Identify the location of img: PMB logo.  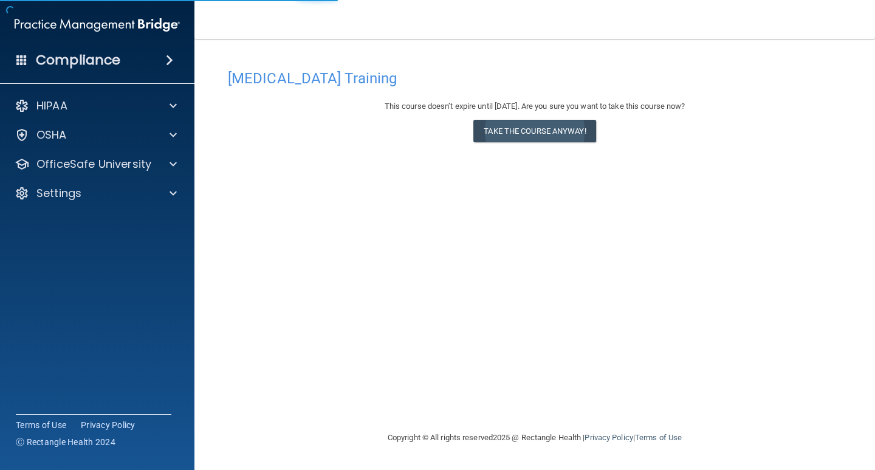
(97, 25).